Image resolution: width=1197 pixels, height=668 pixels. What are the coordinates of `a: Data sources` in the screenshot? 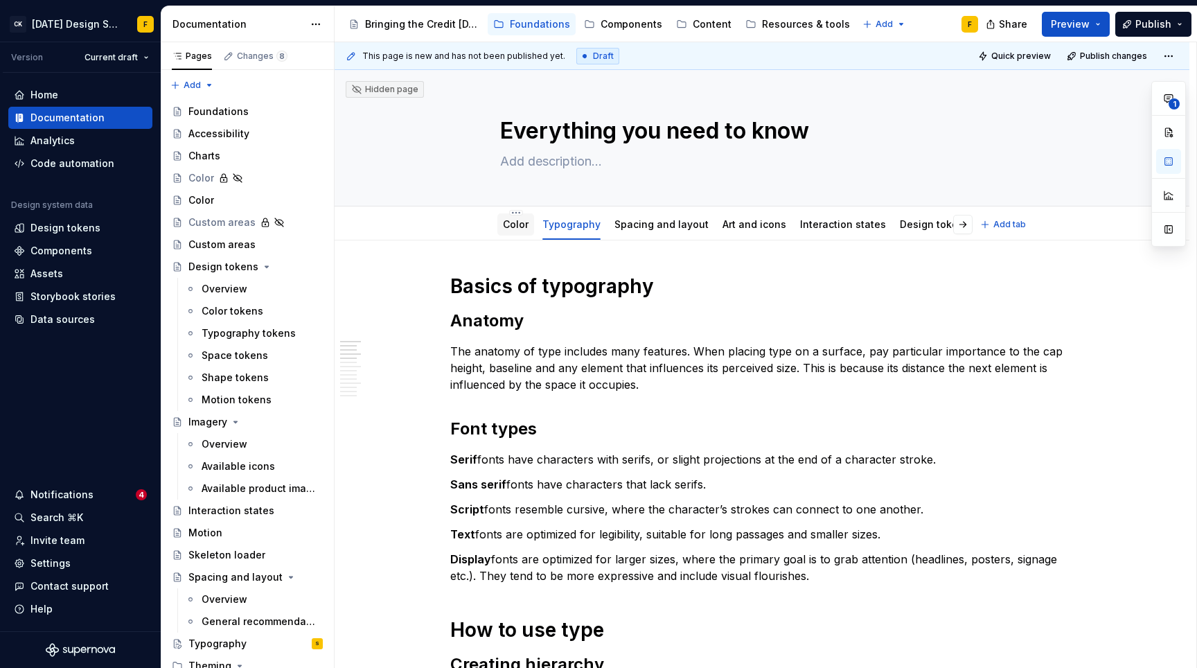 It's located at (80, 319).